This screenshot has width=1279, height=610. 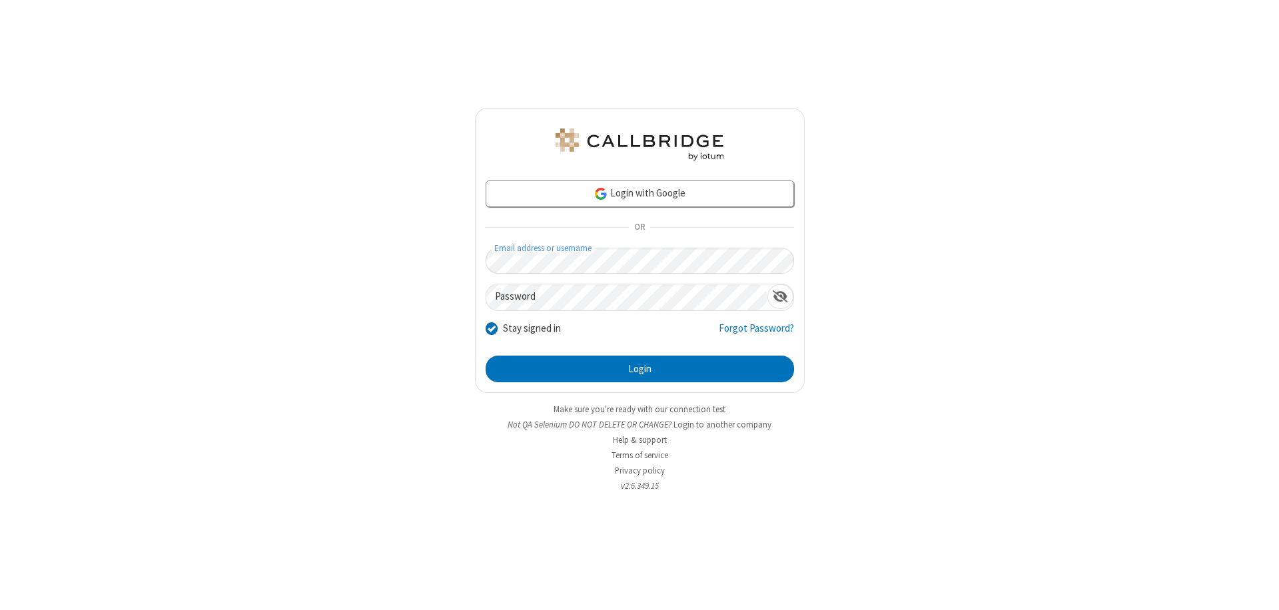 What do you see at coordinates (601, 194) in the screenshot?
I see `img: google-icon.png` at bounding box center [601, 194].